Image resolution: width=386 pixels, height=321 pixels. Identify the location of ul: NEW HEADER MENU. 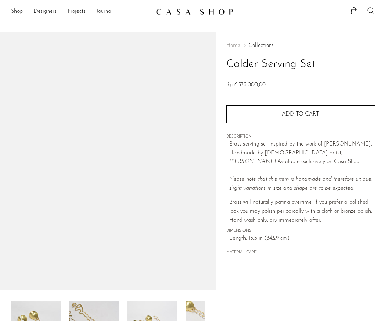
(81, 12).